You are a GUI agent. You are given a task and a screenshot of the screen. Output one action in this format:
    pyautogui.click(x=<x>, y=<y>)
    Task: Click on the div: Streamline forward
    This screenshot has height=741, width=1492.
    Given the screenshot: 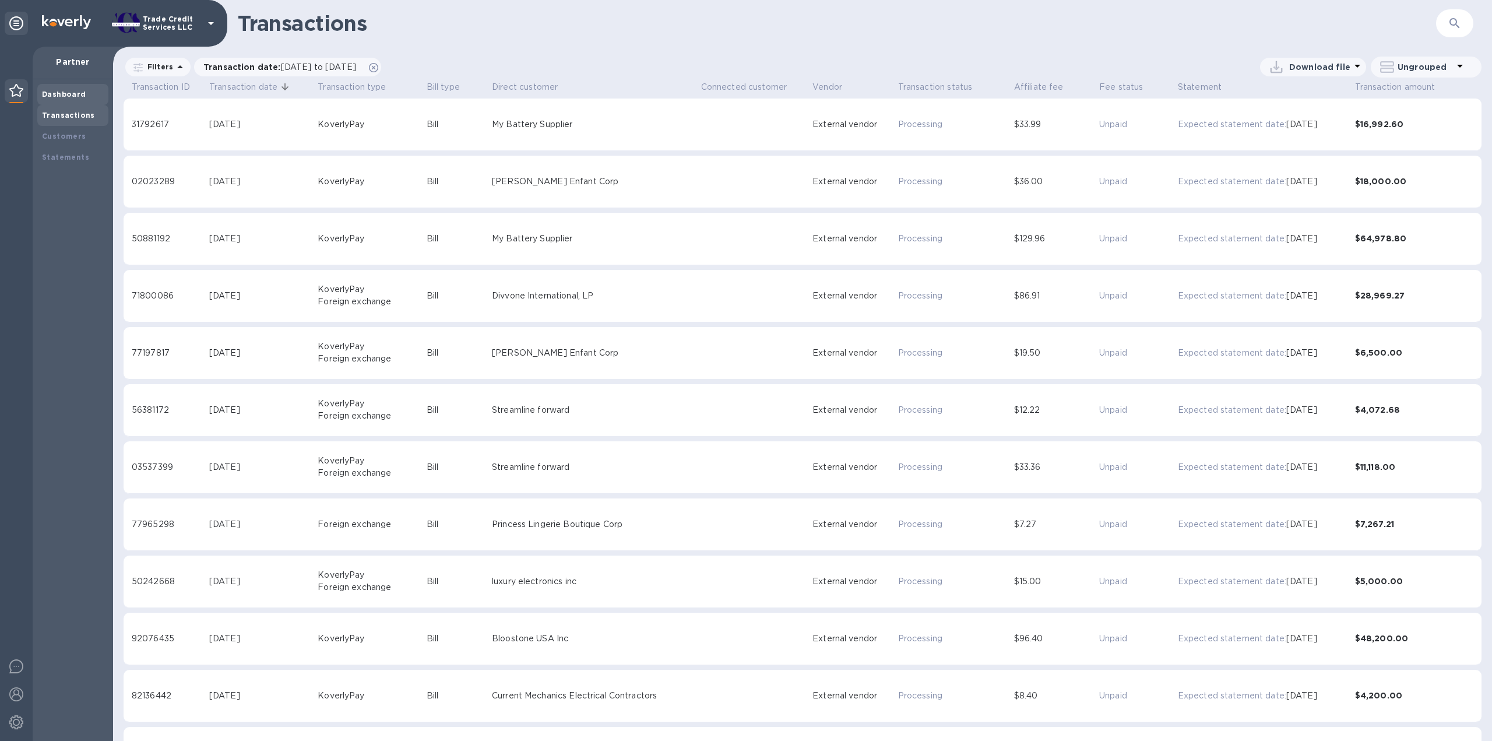 What is the action you would take?
    pyautogui.click(x=594, y=410)
    